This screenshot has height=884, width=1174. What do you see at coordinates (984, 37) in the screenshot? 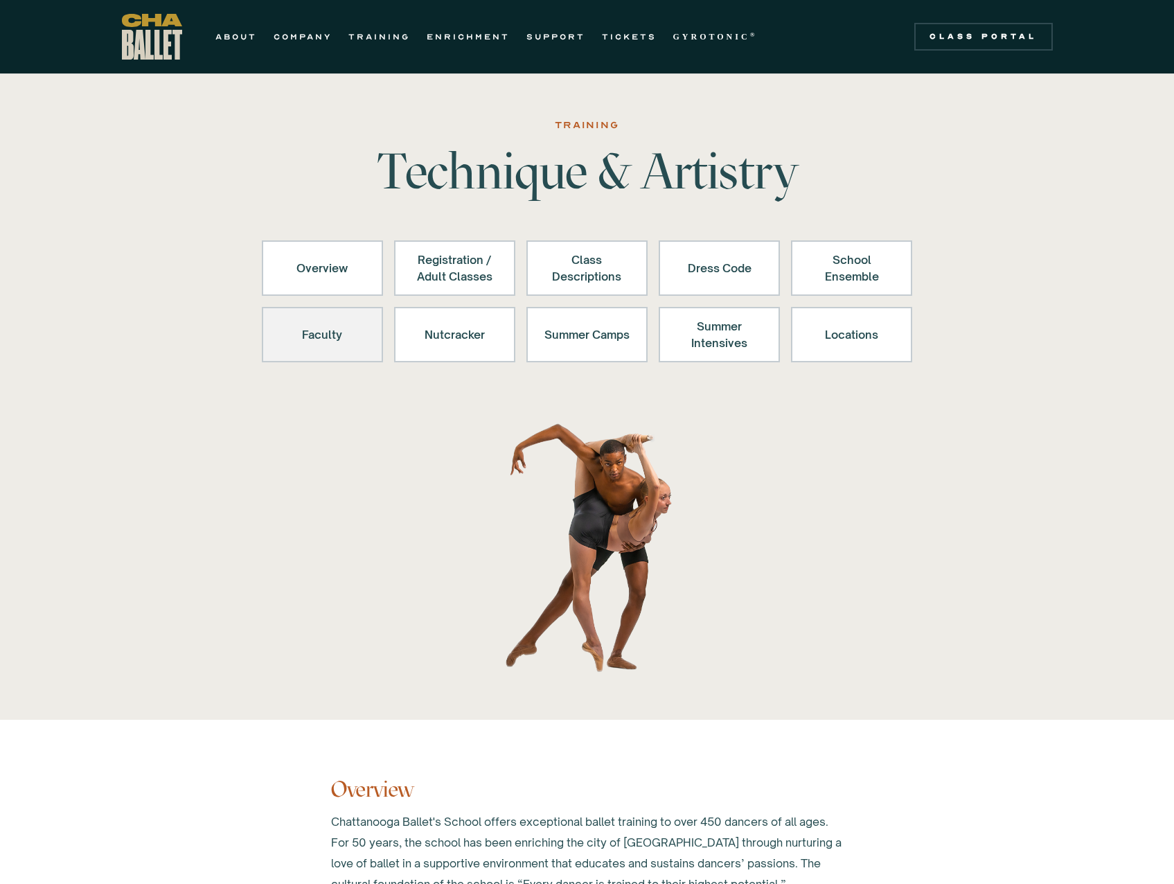
I see `a: Class Portal` at bounding box center [984, 37].